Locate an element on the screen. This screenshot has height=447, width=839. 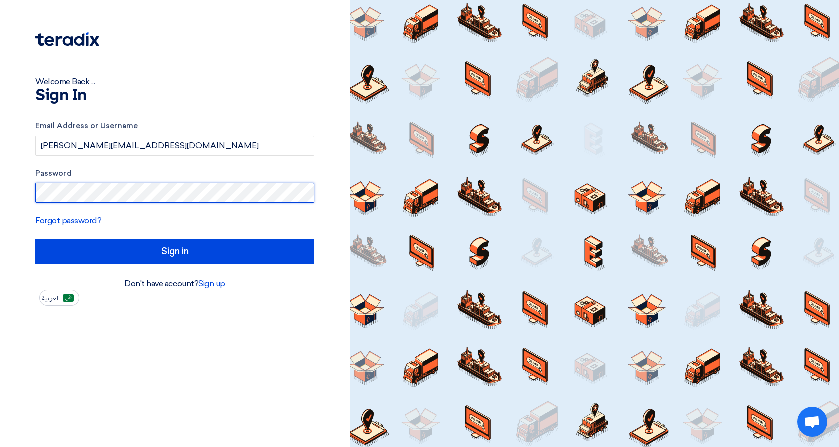
a: Sign up is located at coordinates (212, 283).